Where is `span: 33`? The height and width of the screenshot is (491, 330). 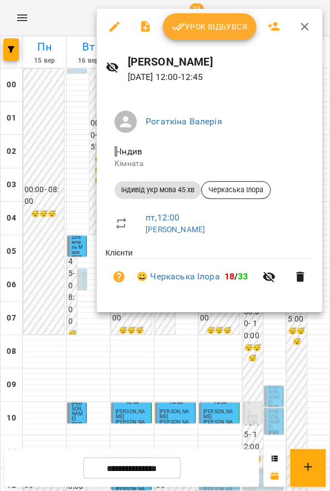 span: 33 is located at coordinates (243, 276).